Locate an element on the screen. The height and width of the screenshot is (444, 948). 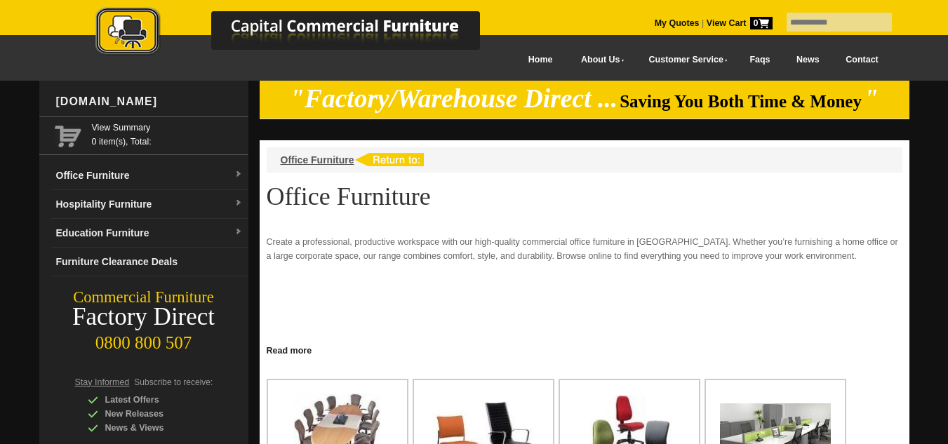
div: Latest Offers is located at coordinates (154, 400).